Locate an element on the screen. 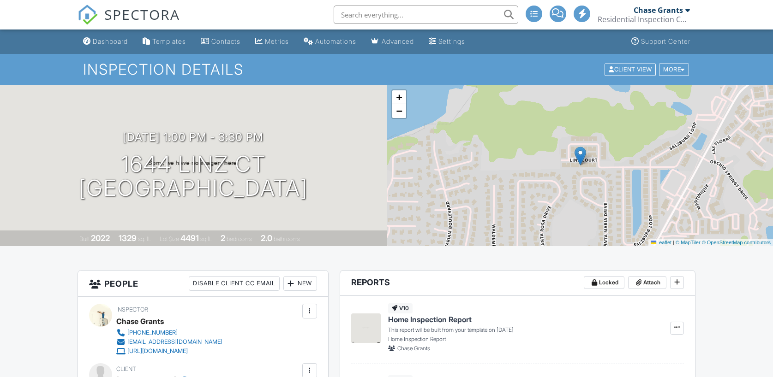 The image size is (773, 377). span: Inspector is located at coordinates (132, 310).